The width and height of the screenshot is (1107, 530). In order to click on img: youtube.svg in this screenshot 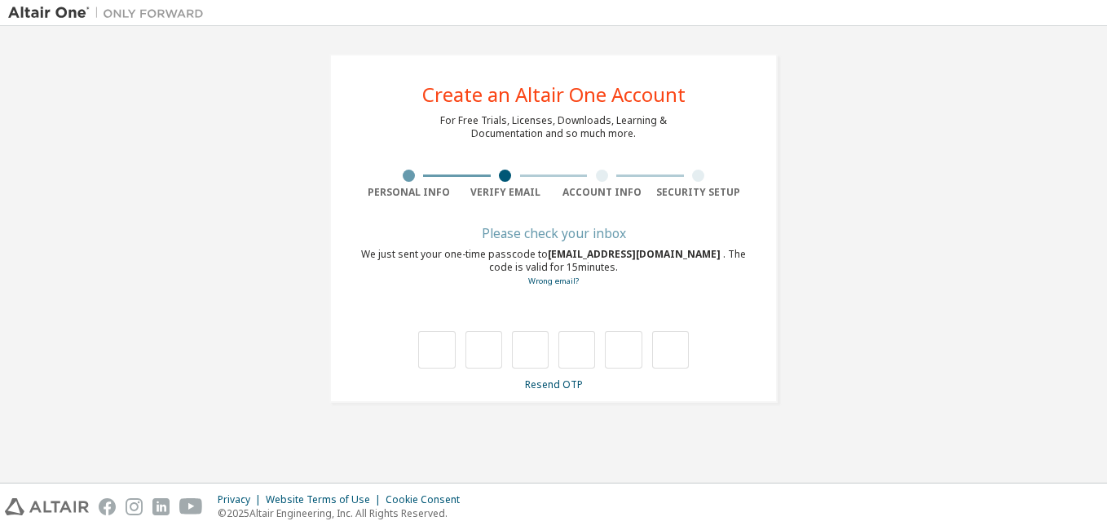, I will do `click(191, 506)`.